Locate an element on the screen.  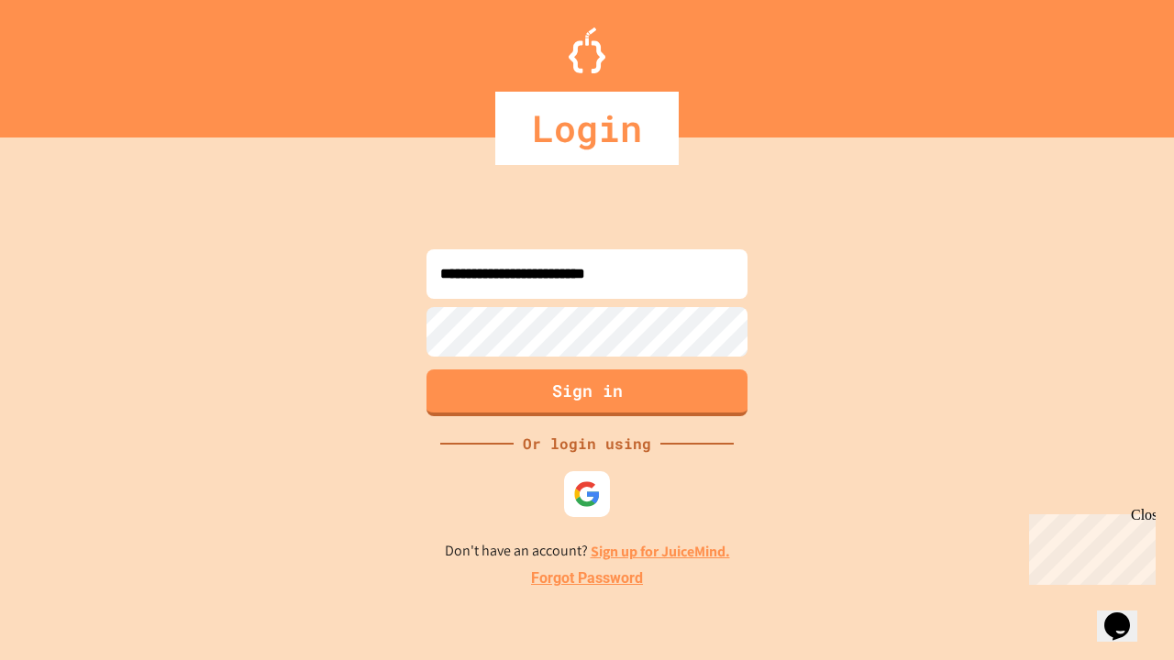
div: Or login using is located at coordinates (587, 444).